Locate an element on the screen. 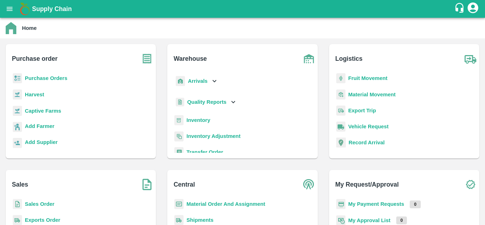 This screenshot has width=485, height=225. b: Supply Chain is located at coordinates (52, 9).